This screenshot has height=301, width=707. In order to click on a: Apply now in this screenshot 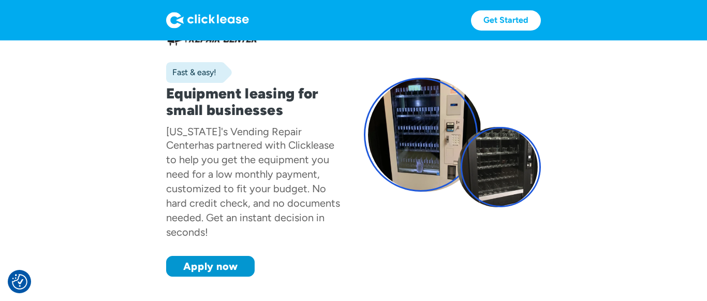, I will do `click(210, 266)`.